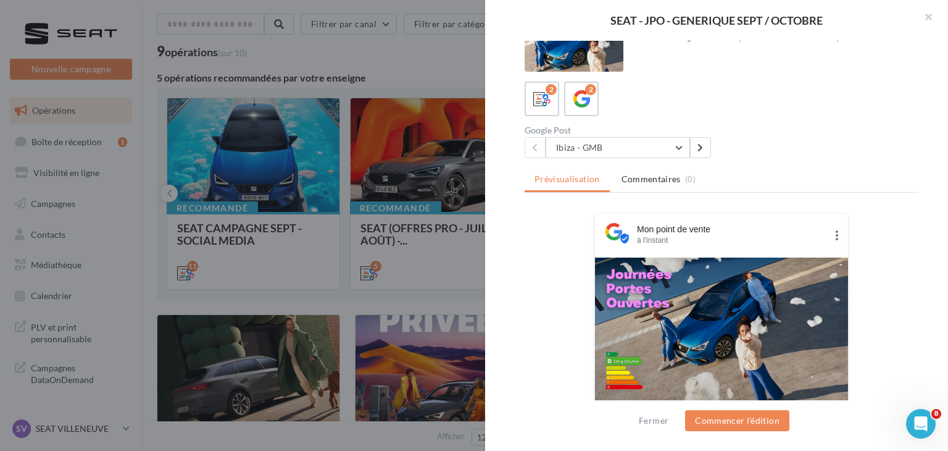  I want to click on span: (0), so click(690, 179).